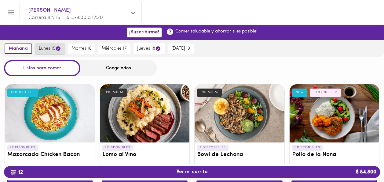 Image resolution: width=384 pixels, height=182 pixels. Describe the element at coordinates (144, 32) in the screenshot. I see `button: ¡Suscribirme!` at that location.